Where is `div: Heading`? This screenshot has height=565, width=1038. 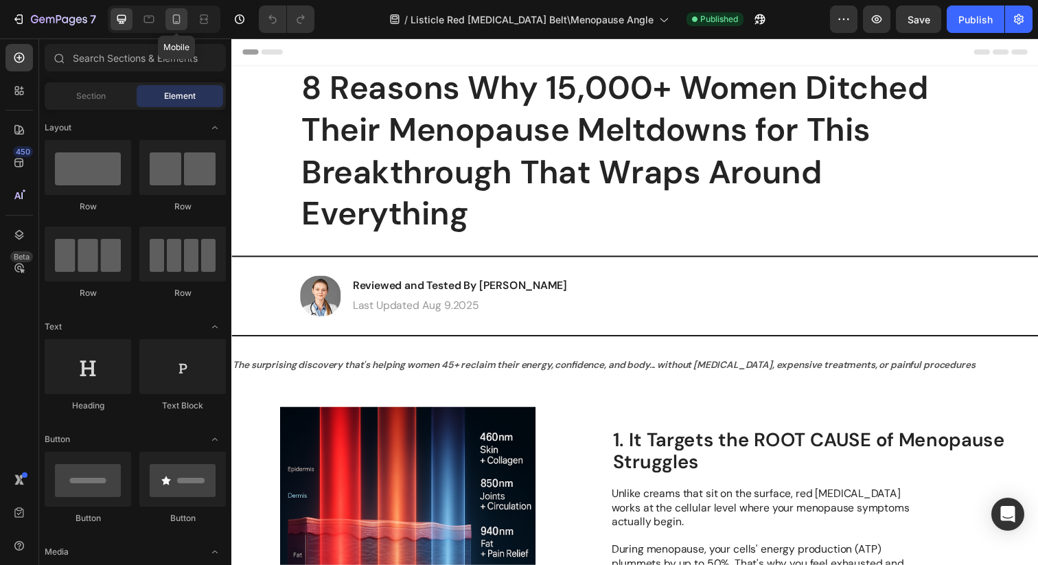
div: Heading is located at coordinates (88, 406).